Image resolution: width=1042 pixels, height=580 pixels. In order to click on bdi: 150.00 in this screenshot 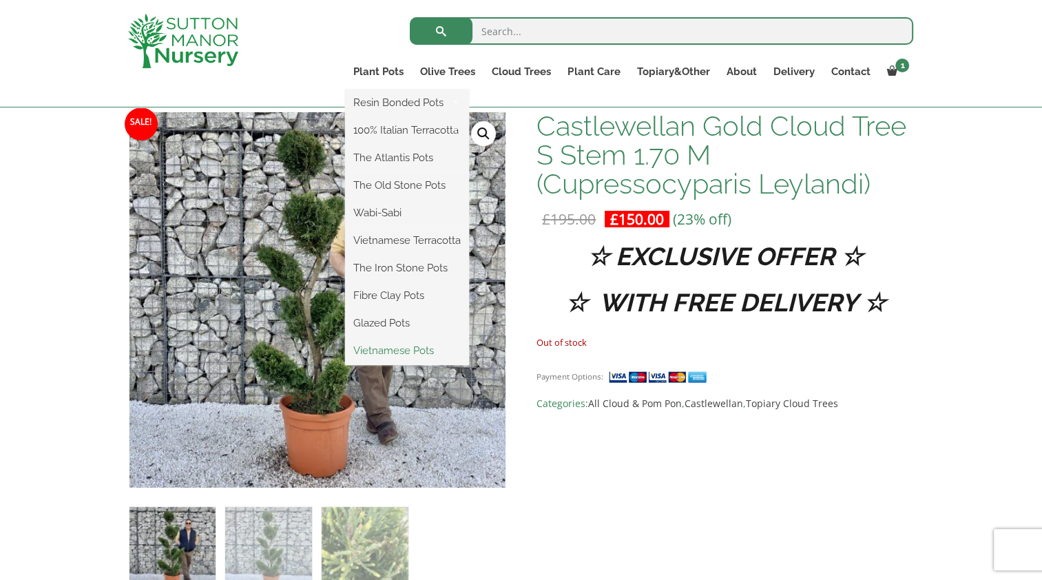, I will do `click(637, 219)`.